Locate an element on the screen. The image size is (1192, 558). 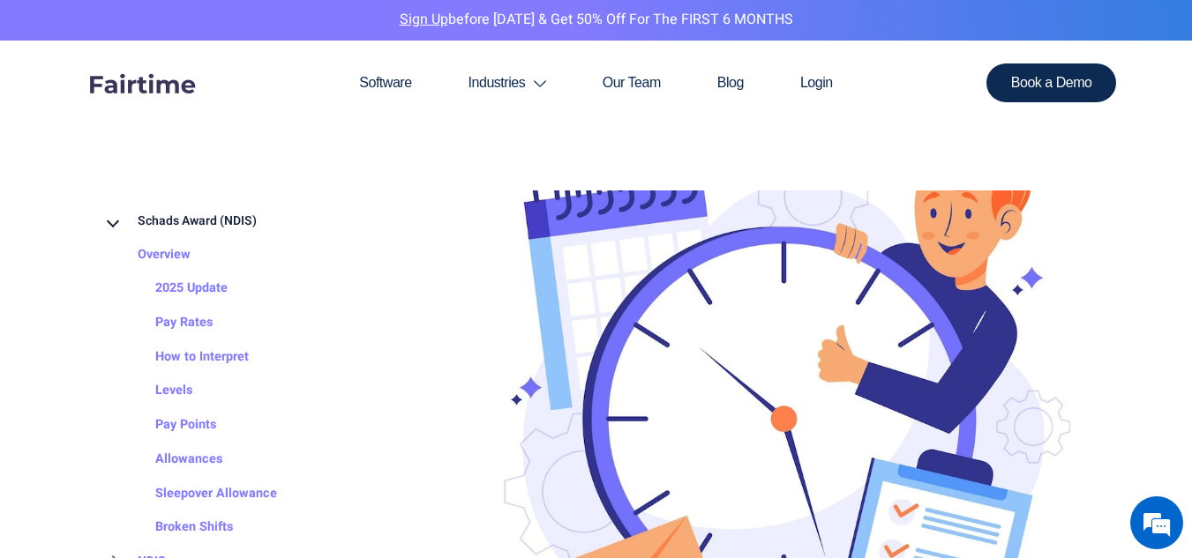
a: Sign Up is located at coordinates (424, 19).